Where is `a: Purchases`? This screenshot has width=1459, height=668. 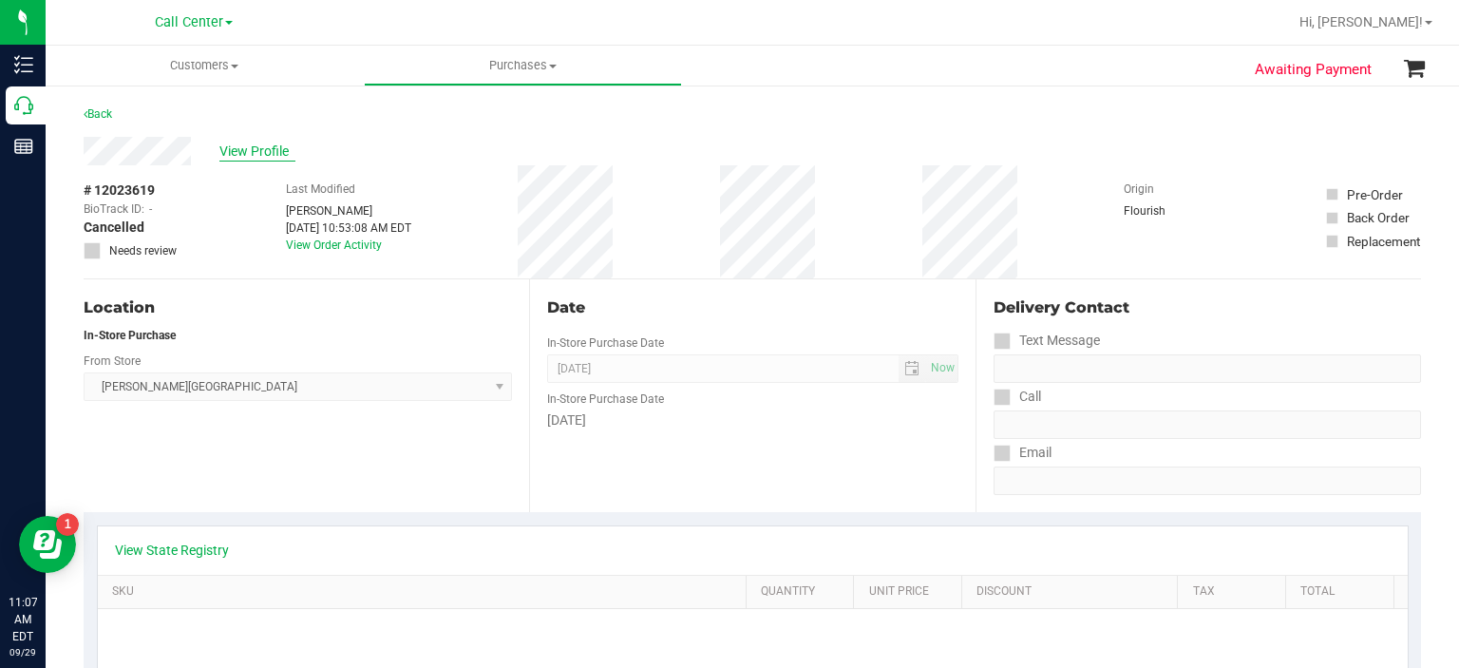 a: Purchases is located at coordinates (523, 66).